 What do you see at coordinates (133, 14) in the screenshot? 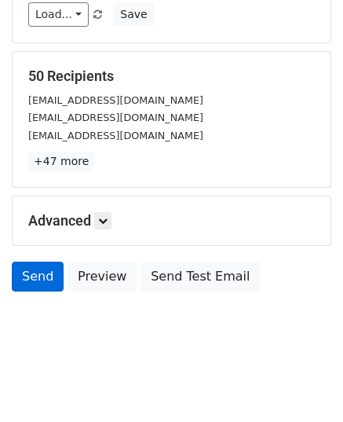
I see `button: Save` at bounding box center [133, 14].